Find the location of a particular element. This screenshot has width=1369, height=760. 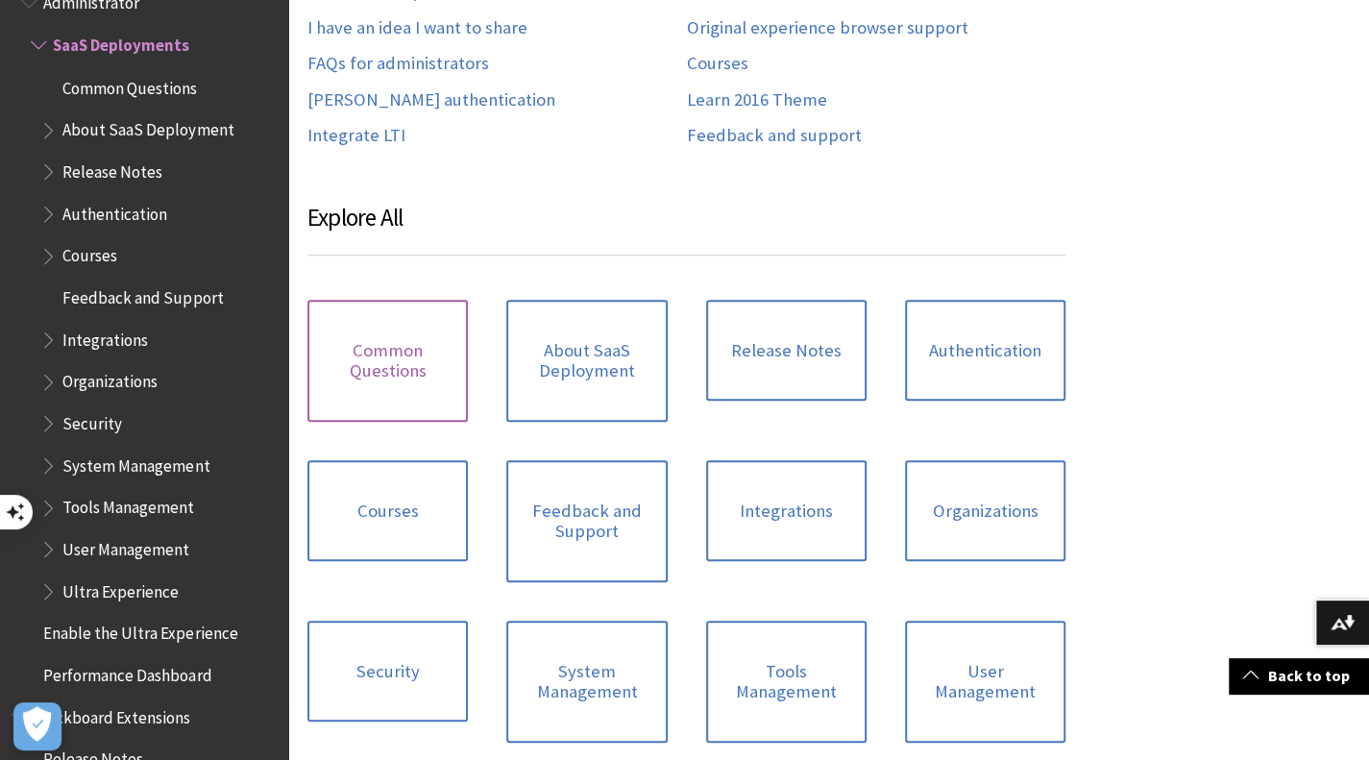

span: SaaS Deployments is located at coordinates (121, 41).